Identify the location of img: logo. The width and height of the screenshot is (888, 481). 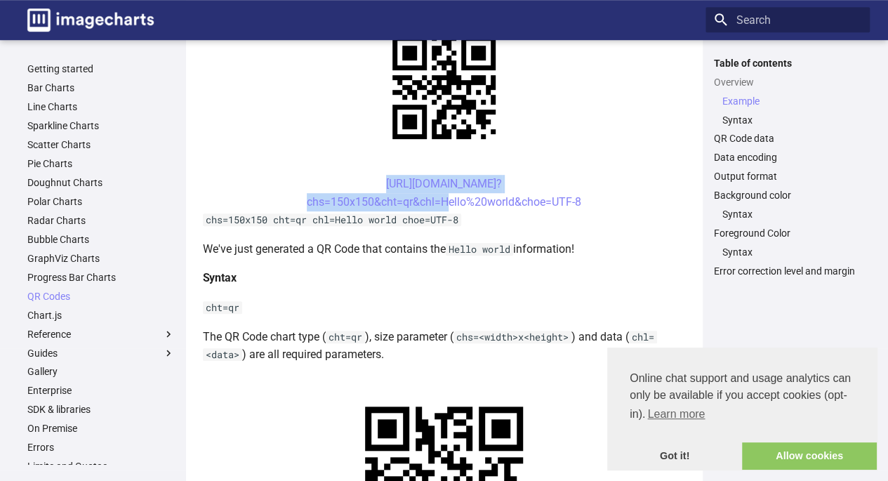
(91, 20).